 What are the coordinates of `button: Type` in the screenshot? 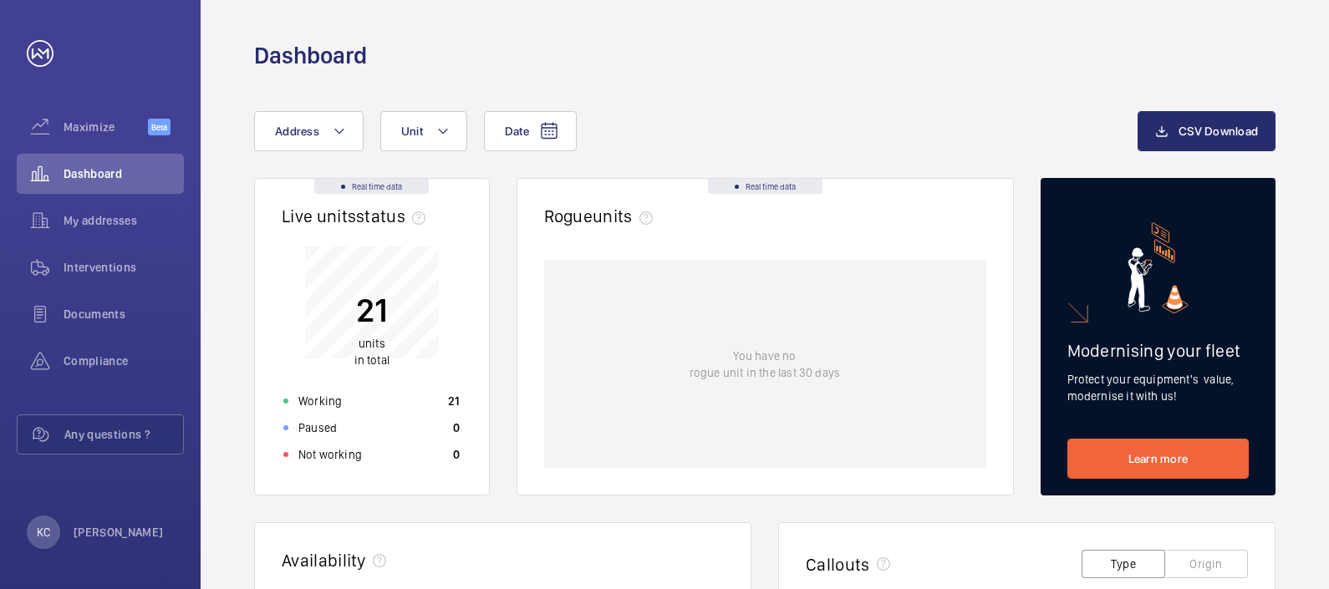 It's located at (1124, 564).